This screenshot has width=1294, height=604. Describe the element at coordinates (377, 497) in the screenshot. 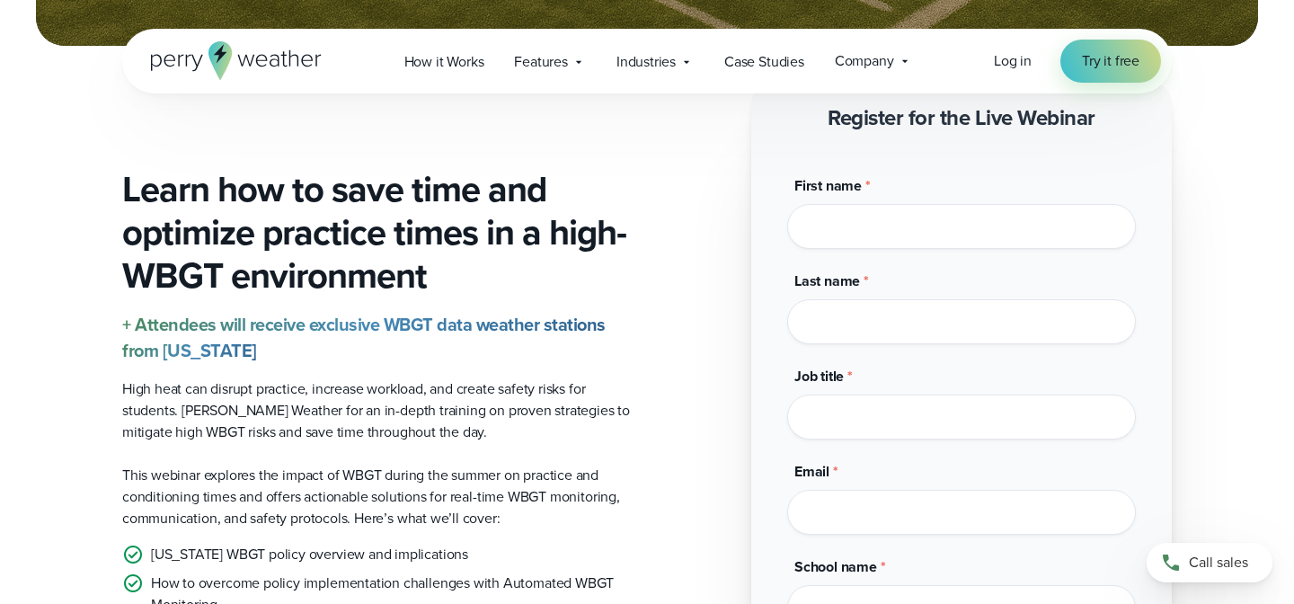

I see `p: This webinar explores the impact of WBGT during the summer on practice and conditioning times and...` at that location.